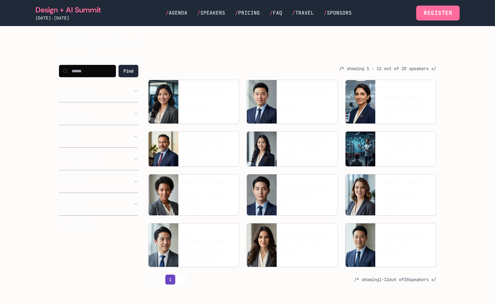  Describe the element at coordinates (307, 104) in the screenshot. I see `p: / Head of AI Design` at that location.